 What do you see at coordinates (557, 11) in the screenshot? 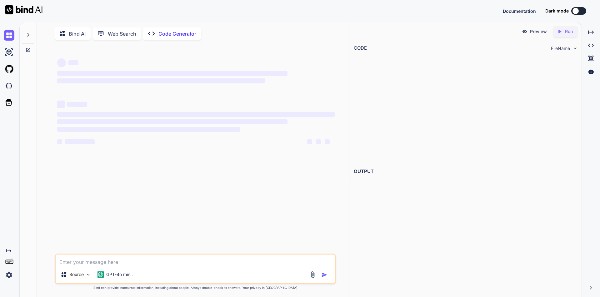
I see `span: Dark mode` at bounding box center [557, 11].